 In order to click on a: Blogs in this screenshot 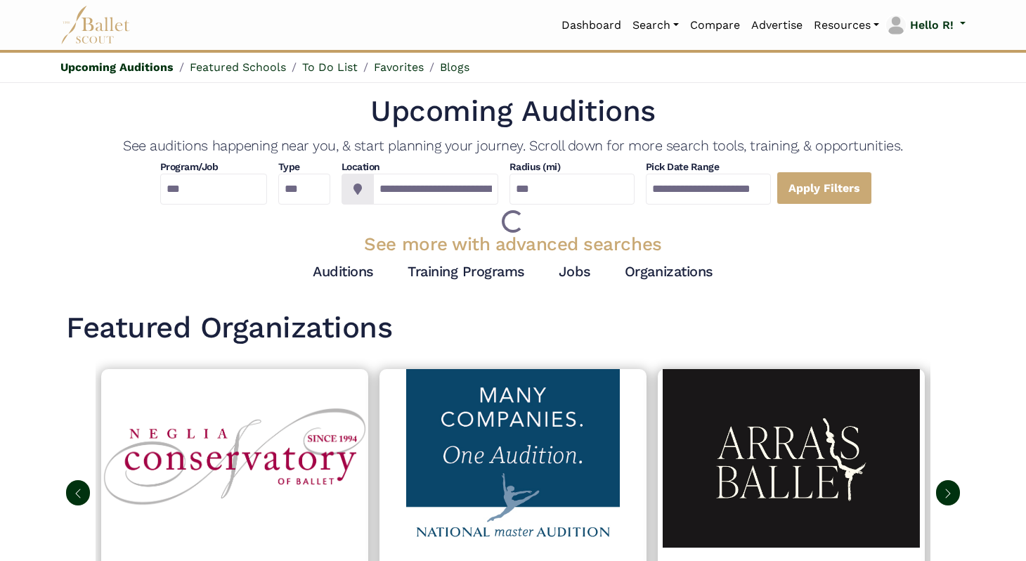, I will do `click(454, 67)`.